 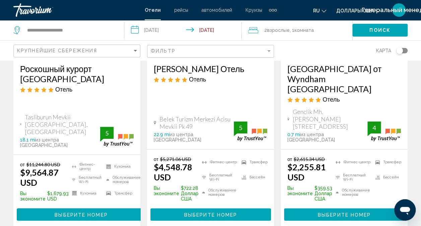 I want to click on mat-select: Сортировать по, so click(x=78, y=51).